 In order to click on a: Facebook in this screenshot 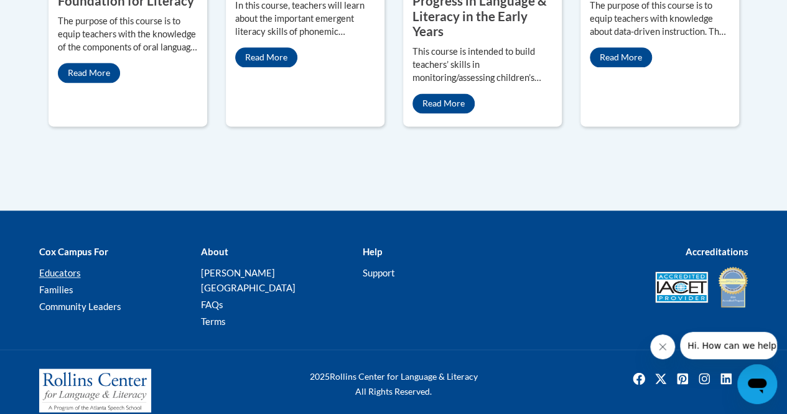, I will do `click(639, 378)`.